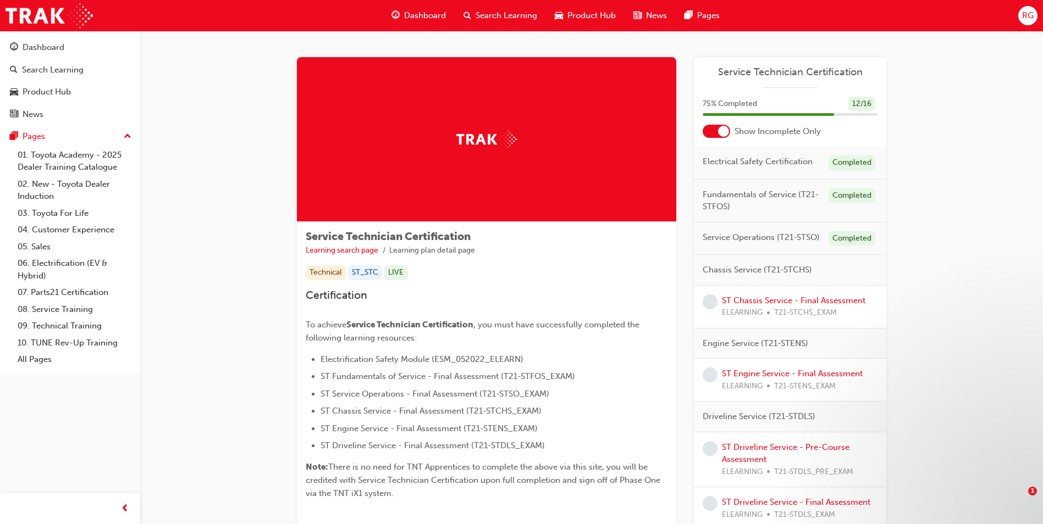 The width and height of the screenshot is (1043, 524). I want to click on span: ST Fundamentals of Service - Final Assessment (T21-STFOS_EXAM), so click(447, 377).